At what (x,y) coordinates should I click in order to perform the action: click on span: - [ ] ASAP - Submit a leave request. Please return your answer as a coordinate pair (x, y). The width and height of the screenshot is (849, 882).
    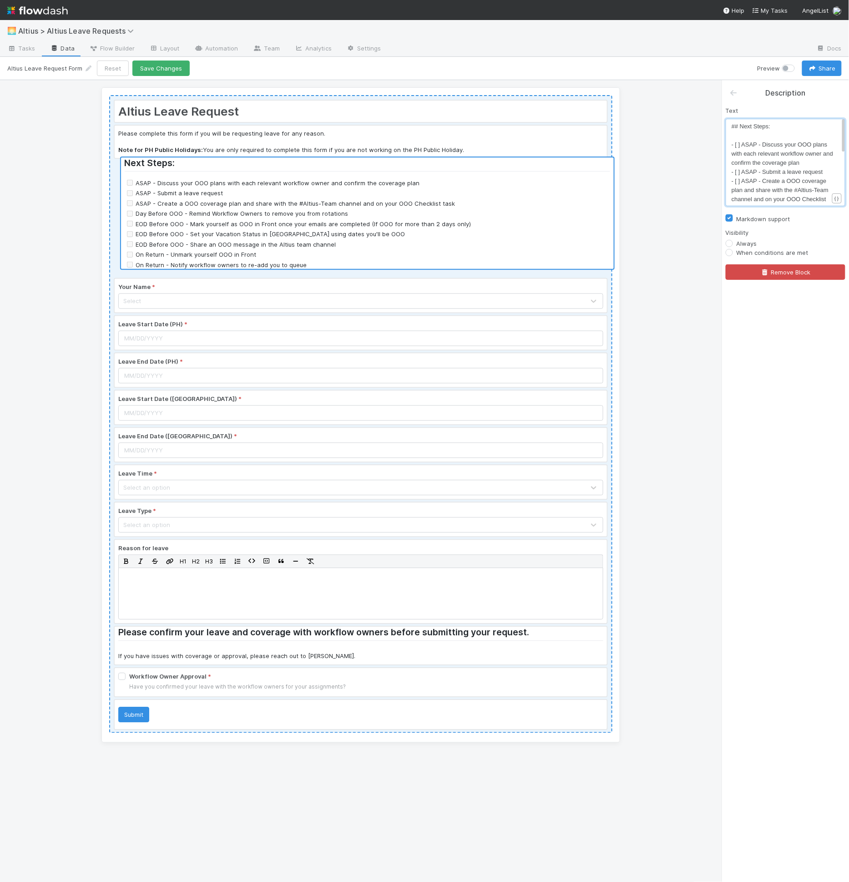
    Looking at the image, I should click on (777, 172).